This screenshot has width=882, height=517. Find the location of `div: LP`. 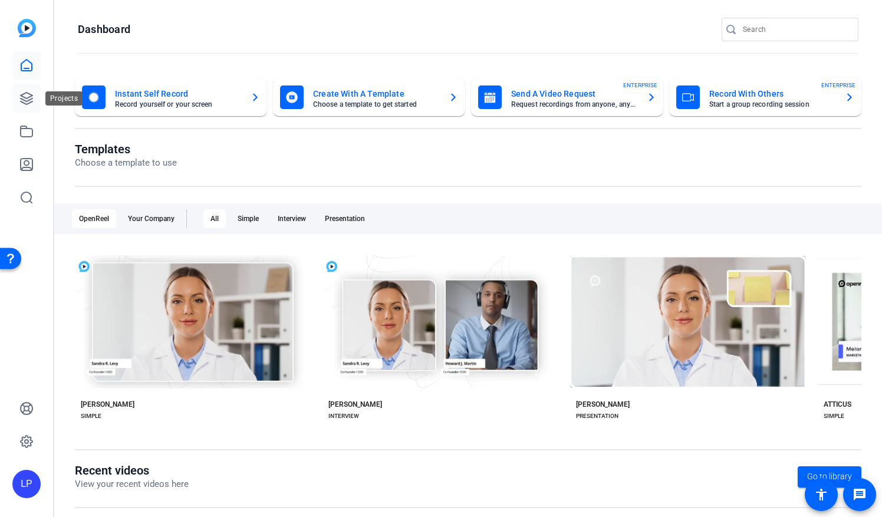

div: LP is located at coordinates (27, 484).